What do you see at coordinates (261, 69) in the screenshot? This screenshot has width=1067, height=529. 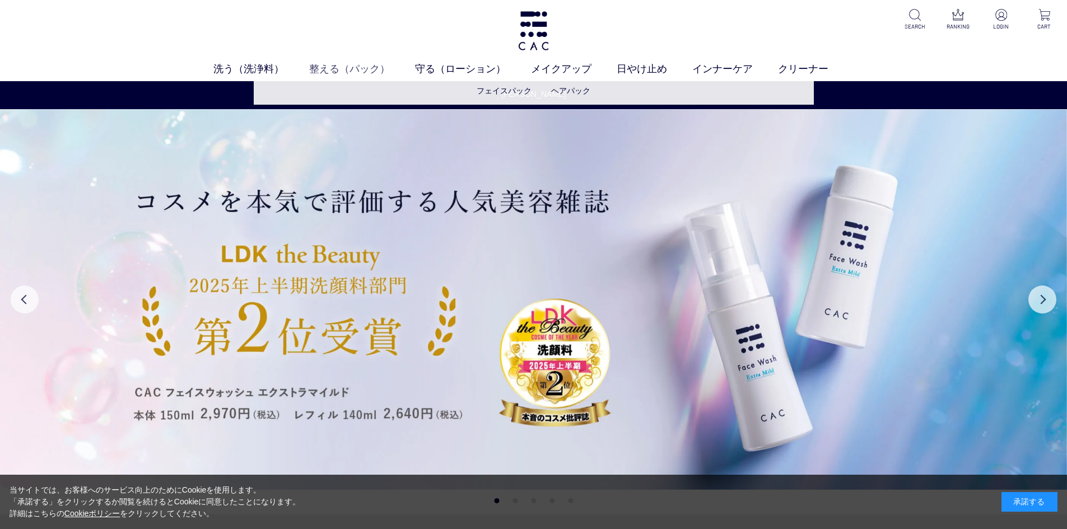 I see `a: 洗う（洗浄料）` at bounding box center [261, 69].